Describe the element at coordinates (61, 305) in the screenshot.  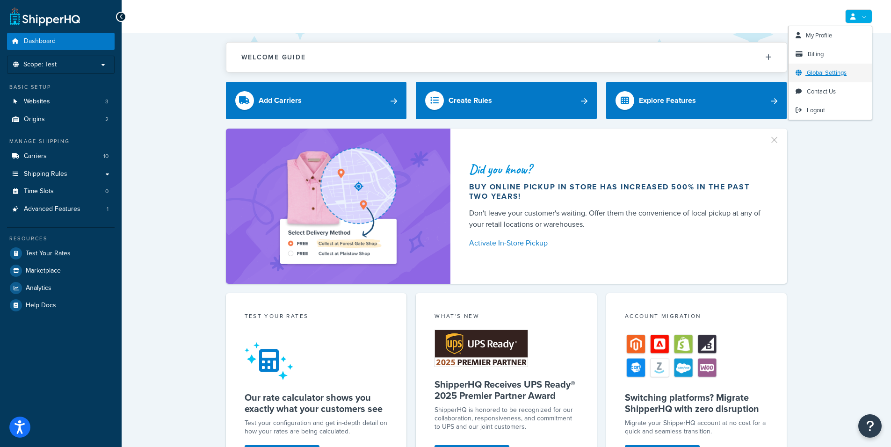
I see `a: Help Docs` at that location.